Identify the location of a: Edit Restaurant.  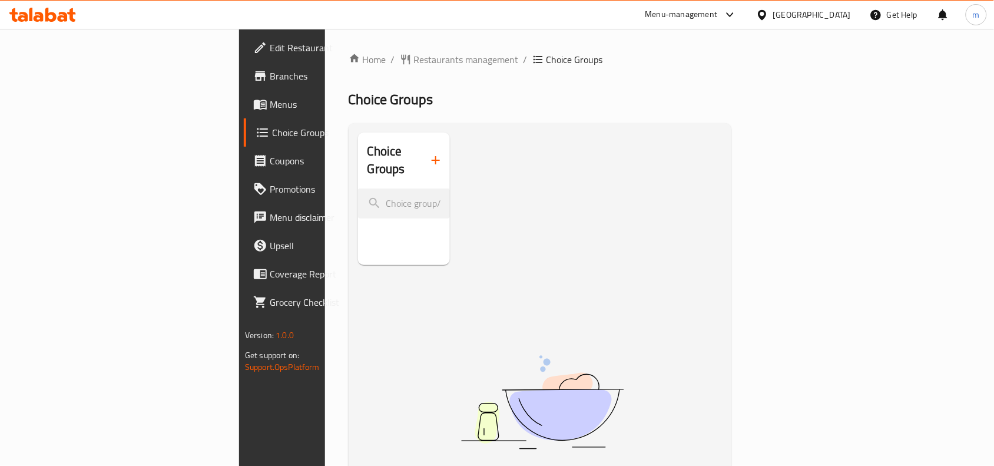
(325, 48).